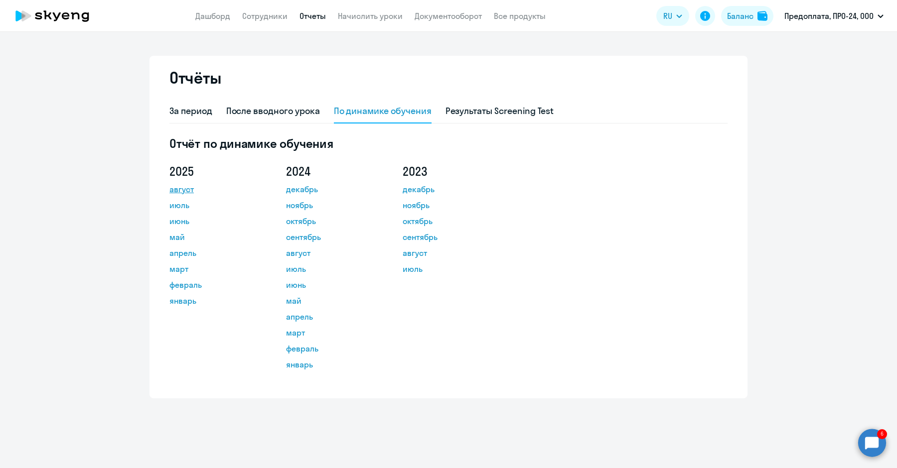 The width and height of the screenshot is (897, 468). I want to click on div: Баланс, so click(740, 16).